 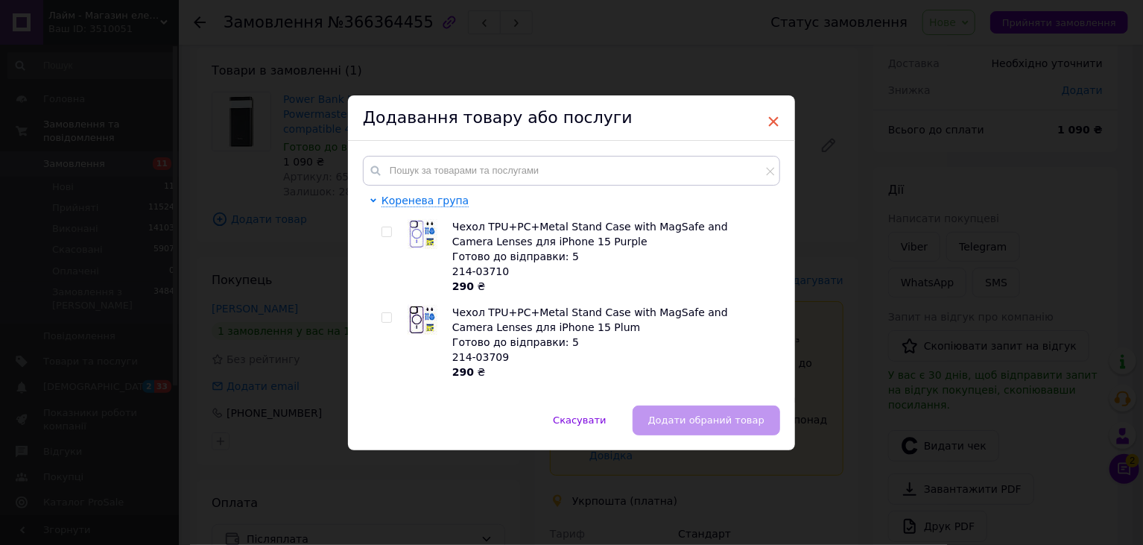 What do you see at coordinates (590, 320) in the screenshot?
I see `span: Чехол TPU+PC+Metal Stand Case with MagSafe and Camera Lenses для iPhone 15 Plum` at bounding box center [590, 320].